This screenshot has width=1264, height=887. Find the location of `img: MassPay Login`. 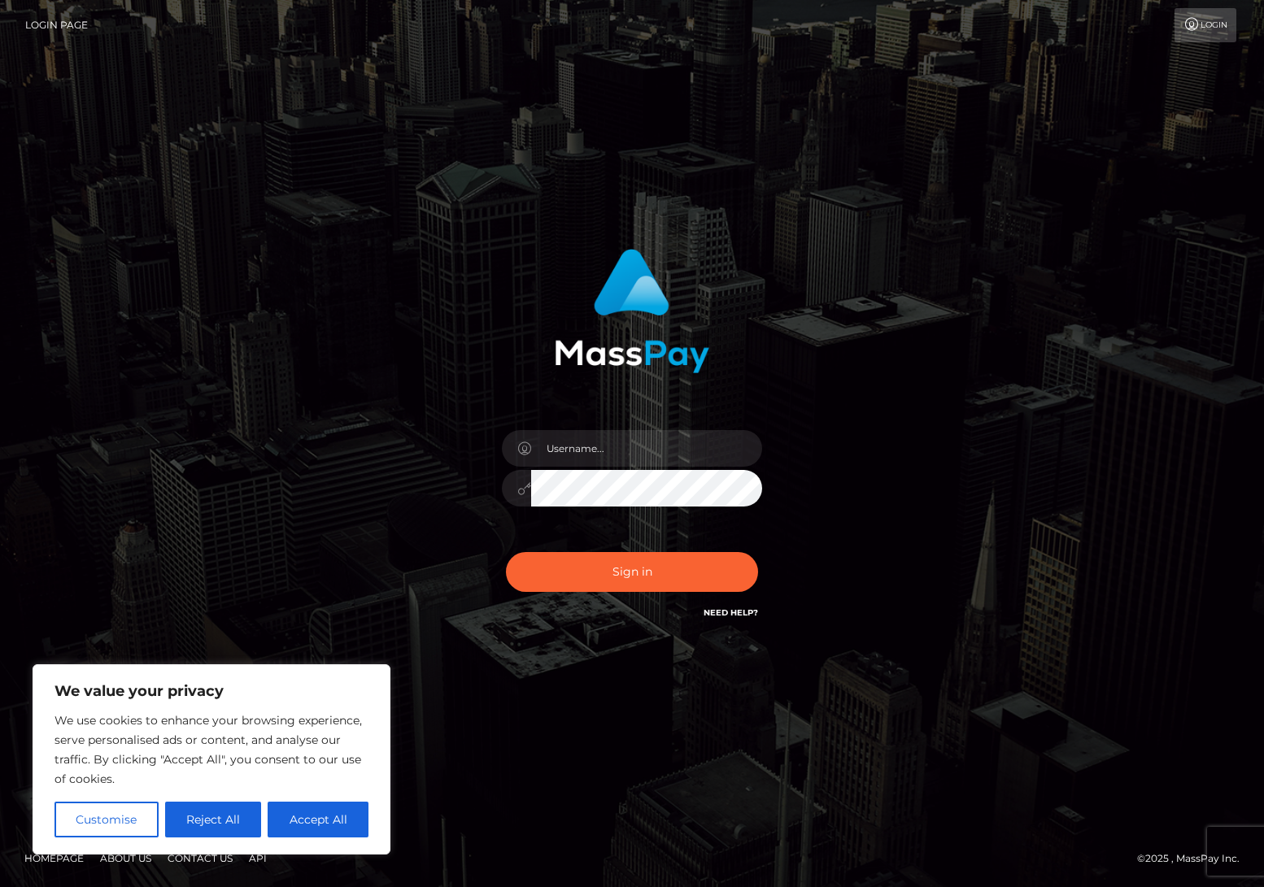

img: MassPay Login is located at coordinates (632, 311).